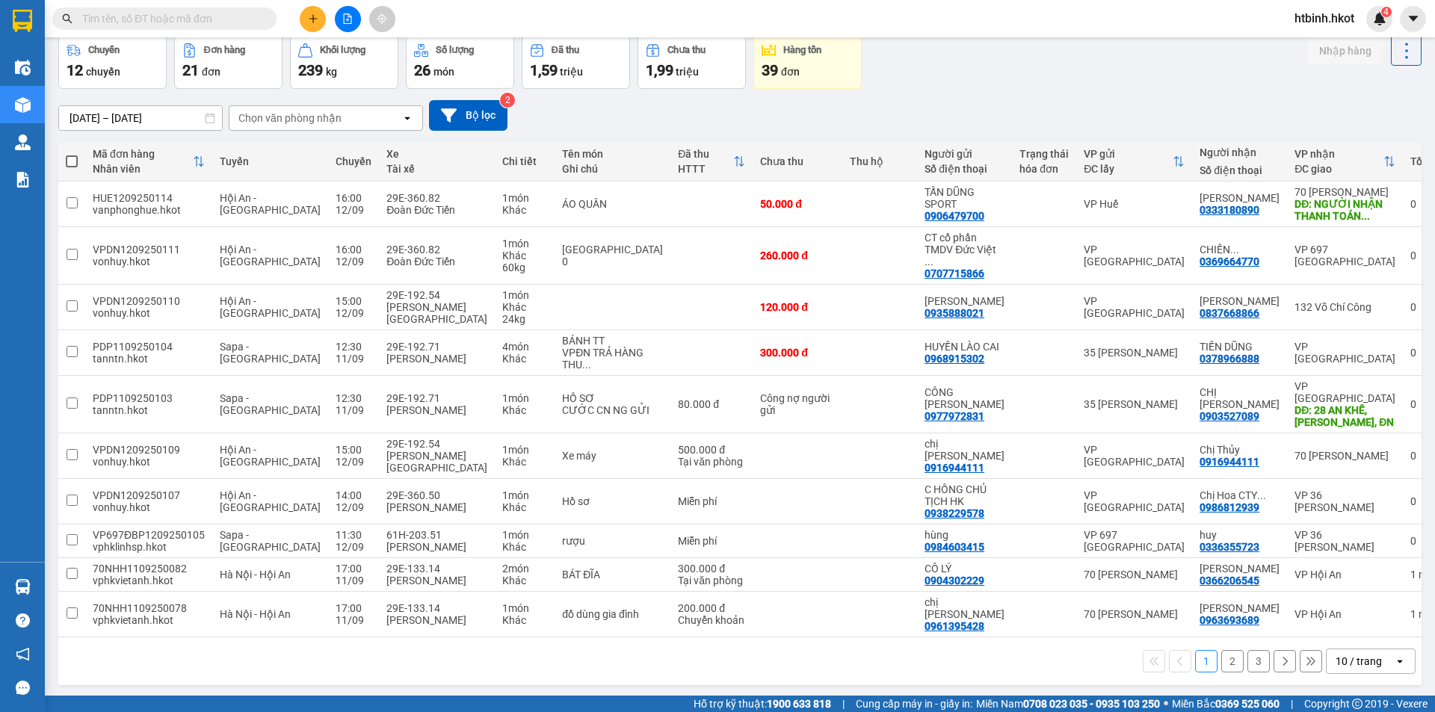 The height and width of the screenshot is (712, 1435). Describe the element at coordinates (468, 115) in the screenshot. I see `button: Bộ lọc` at that location.